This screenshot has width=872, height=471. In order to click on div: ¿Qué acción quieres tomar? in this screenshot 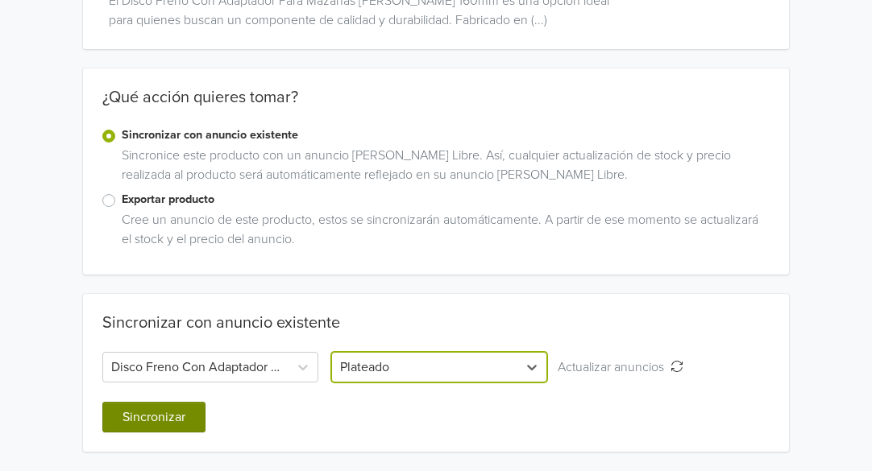, I will do `click(436, 107)`.